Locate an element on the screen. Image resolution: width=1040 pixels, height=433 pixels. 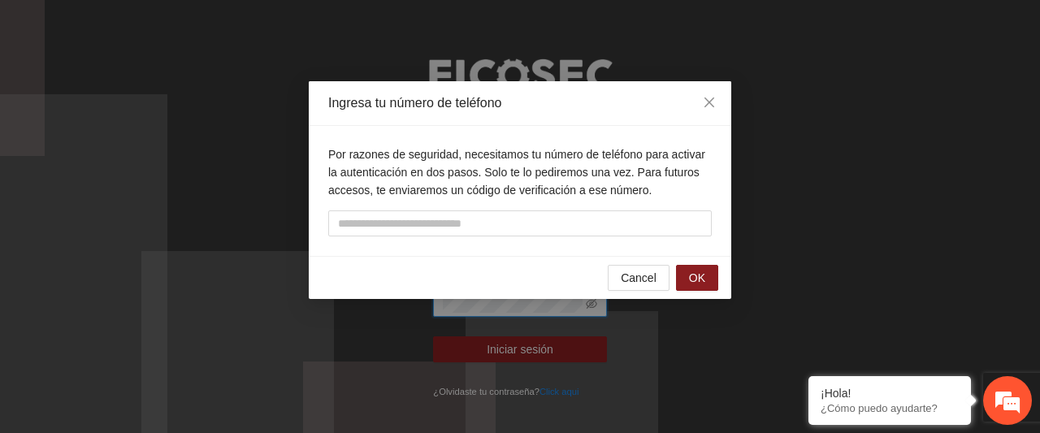
span: close is located at coordinates (709, 102).